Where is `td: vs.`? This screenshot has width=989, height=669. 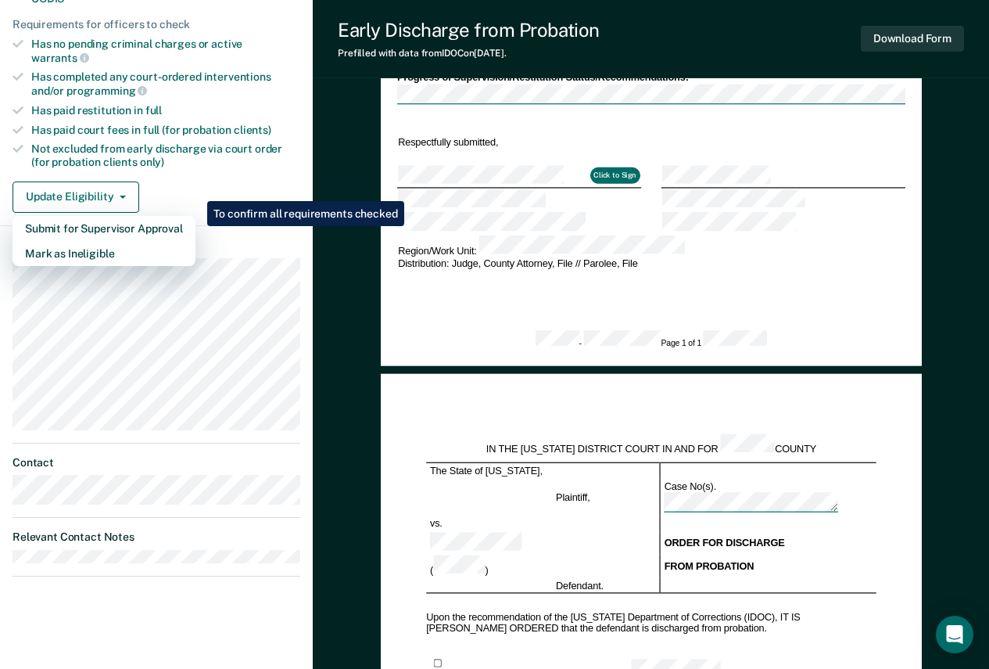
td: vs. is located at coordinates (489, 523).